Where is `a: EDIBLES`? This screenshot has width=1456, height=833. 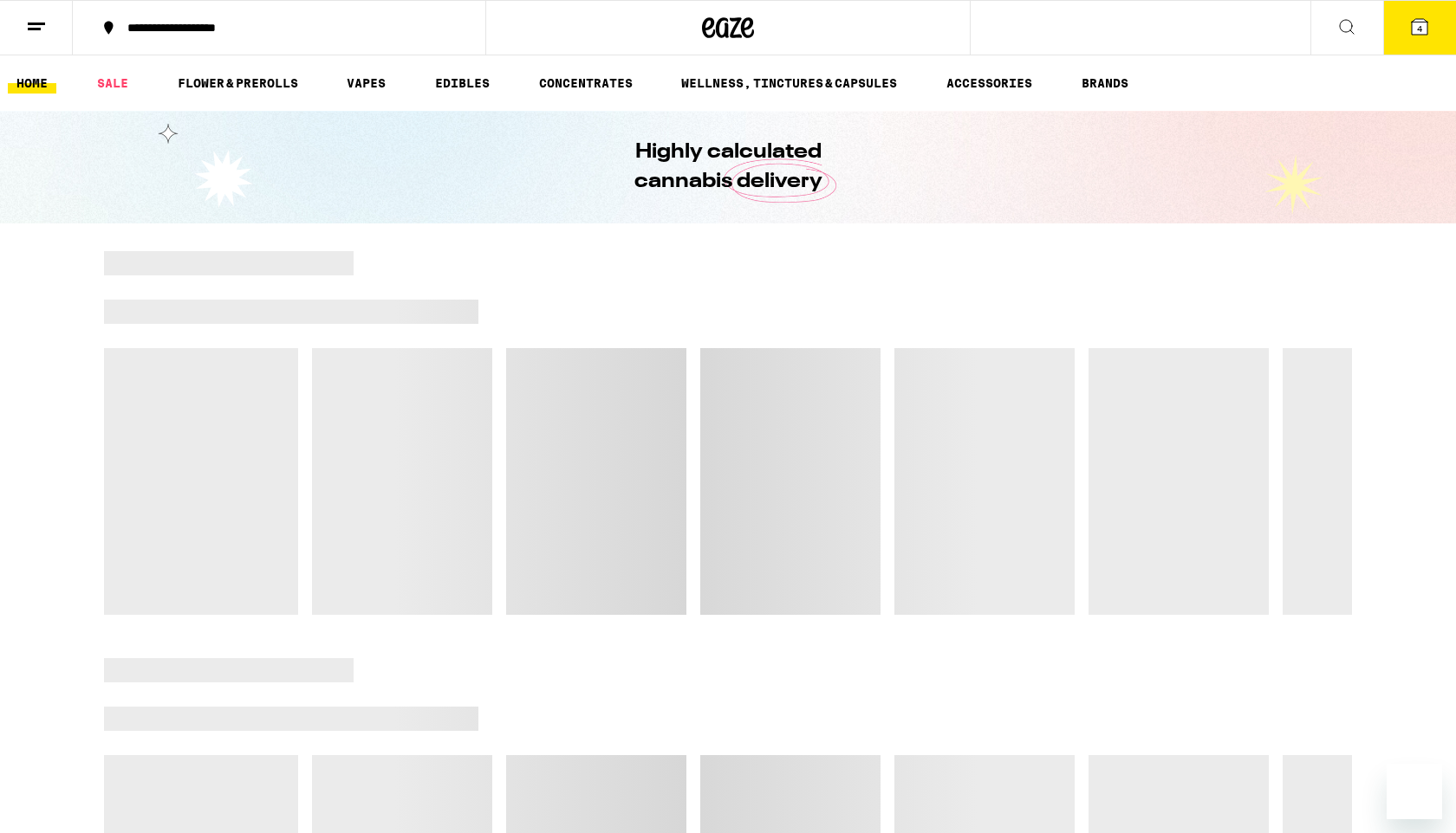 a: EDIBLES is located at coordinates (462, 84).